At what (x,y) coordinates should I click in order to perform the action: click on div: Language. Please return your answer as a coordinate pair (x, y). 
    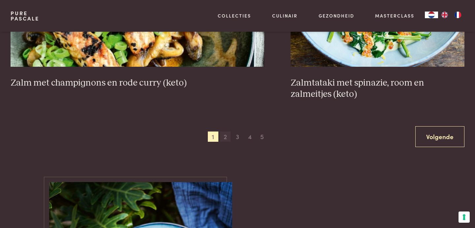
    Looking at the image, I should click on (432, 15).